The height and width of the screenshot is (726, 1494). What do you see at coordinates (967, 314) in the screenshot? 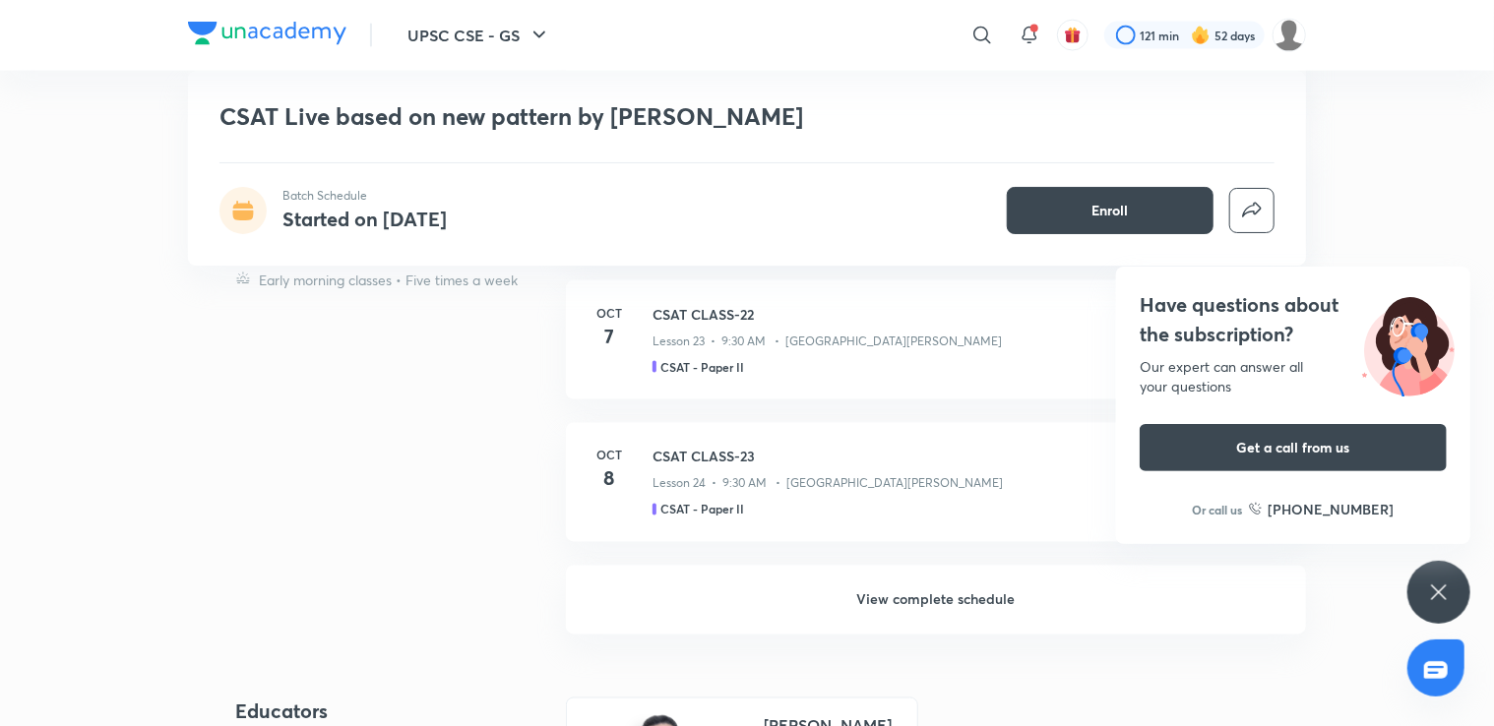
I see `h3: CSAT CLASS-22` at bounding box center [967, 314].